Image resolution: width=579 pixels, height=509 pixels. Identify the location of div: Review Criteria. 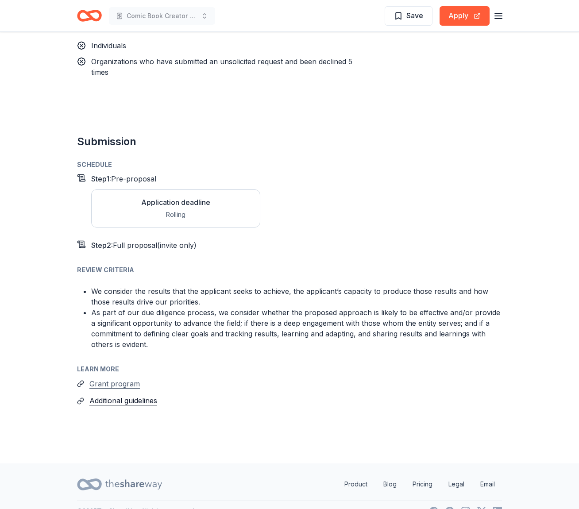
(289, 270).